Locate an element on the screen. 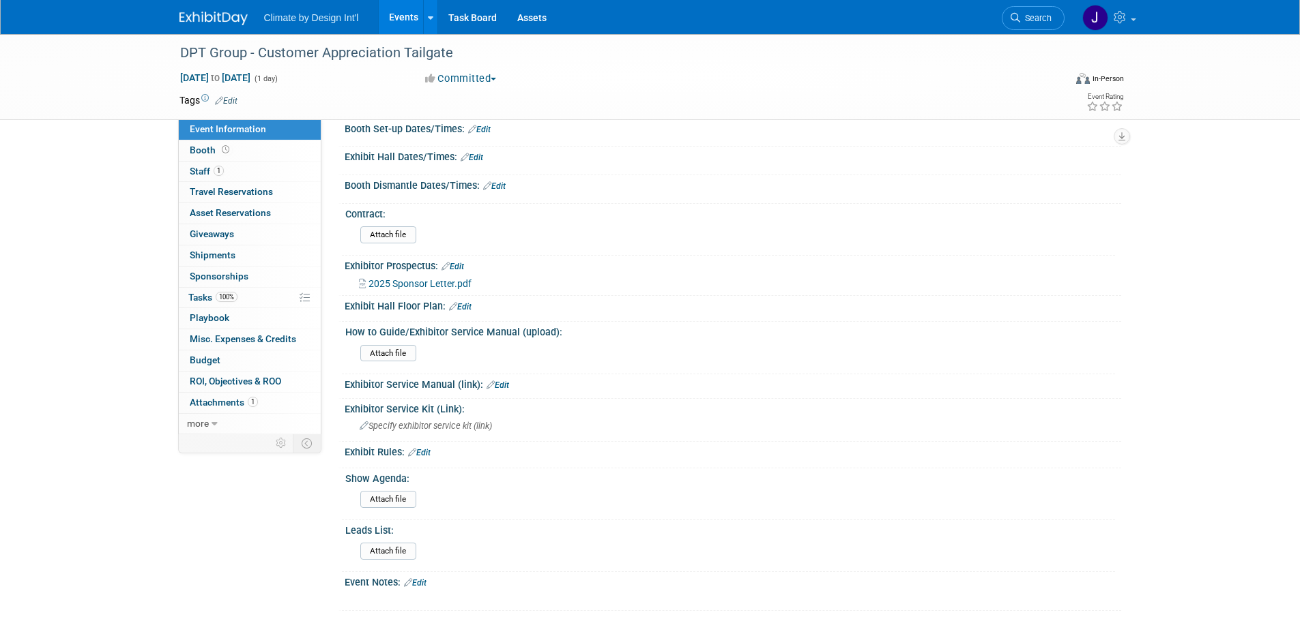 The width and height of the screenshot is (1300, 621). div: How to Guide/Exhibitor Service Manual (upload): is located at coordinates (730, 330).